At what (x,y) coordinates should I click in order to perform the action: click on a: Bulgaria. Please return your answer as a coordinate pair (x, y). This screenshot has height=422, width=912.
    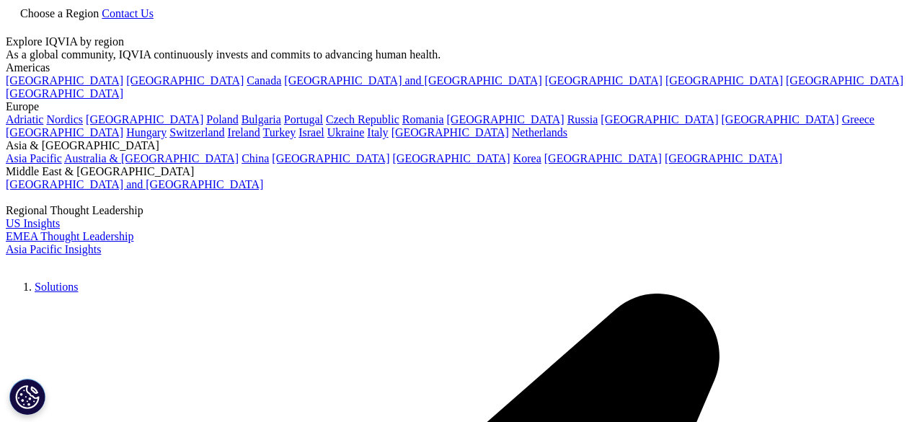
    Looking at the image, I should click on (261, 119).